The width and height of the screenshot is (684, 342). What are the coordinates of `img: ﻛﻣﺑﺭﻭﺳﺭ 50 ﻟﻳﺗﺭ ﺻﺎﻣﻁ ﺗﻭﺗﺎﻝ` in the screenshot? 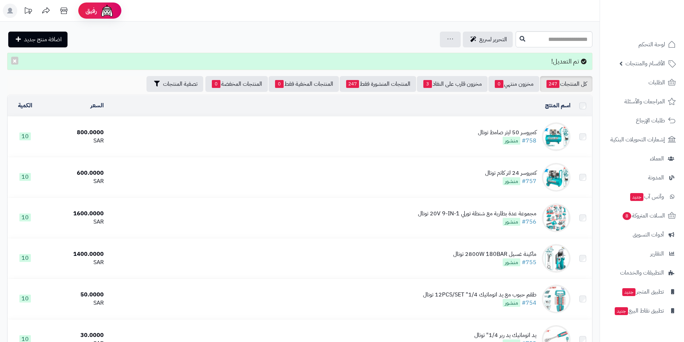 It's located at (557, 137).